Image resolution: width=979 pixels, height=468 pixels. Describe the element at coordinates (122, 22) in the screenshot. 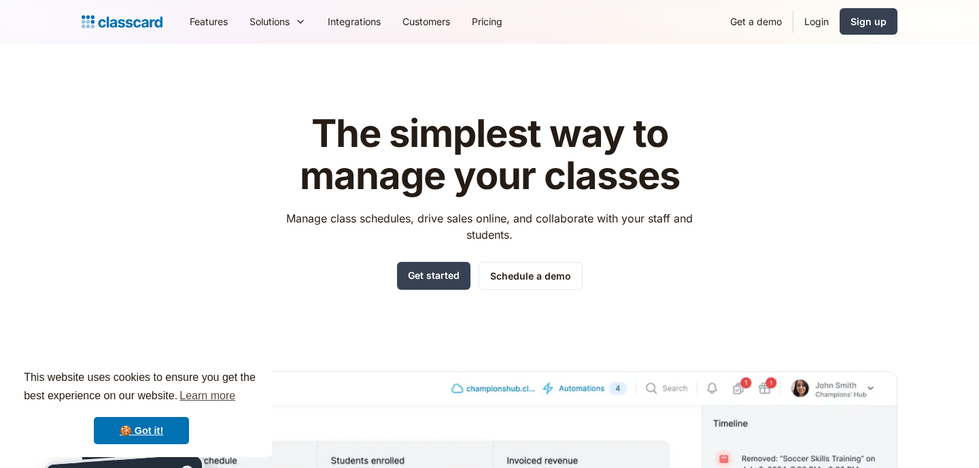

I see `a: Logo` at that location.